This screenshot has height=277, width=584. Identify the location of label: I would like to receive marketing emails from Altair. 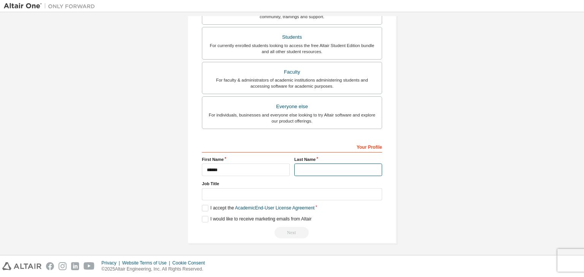
(257, 219).